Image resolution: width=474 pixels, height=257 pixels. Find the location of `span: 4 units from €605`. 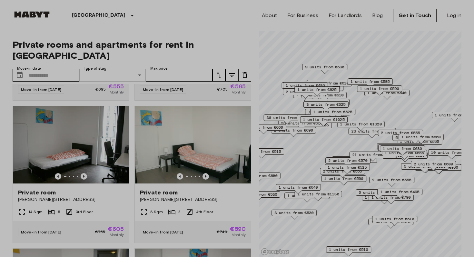

span: 4 units from €605 is located at coordinates (355, 160).